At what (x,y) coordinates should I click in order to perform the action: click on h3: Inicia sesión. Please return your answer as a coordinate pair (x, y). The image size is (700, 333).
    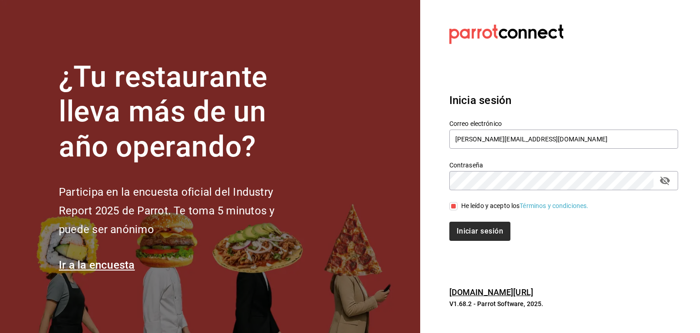
    Looking at the image, I should click on (564, 100).